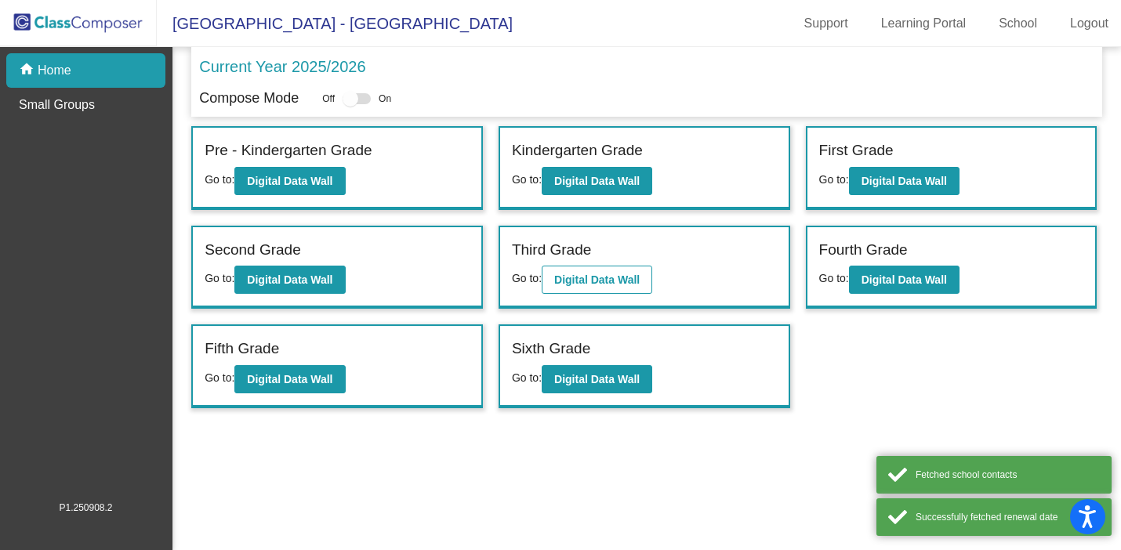 This screenshot has height=550, width=1121. Describe the element at coordinates (1007, 517) in the screenshot. I see `div: Successfully fetched renewal date` at that location.